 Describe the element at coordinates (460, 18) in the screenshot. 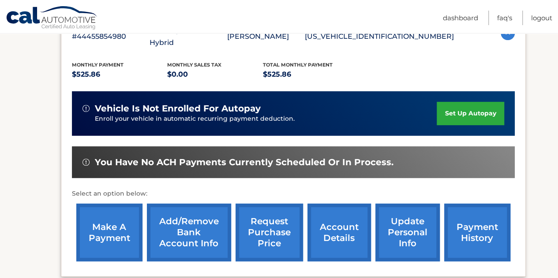

I see `a: Dashboard` at that location.